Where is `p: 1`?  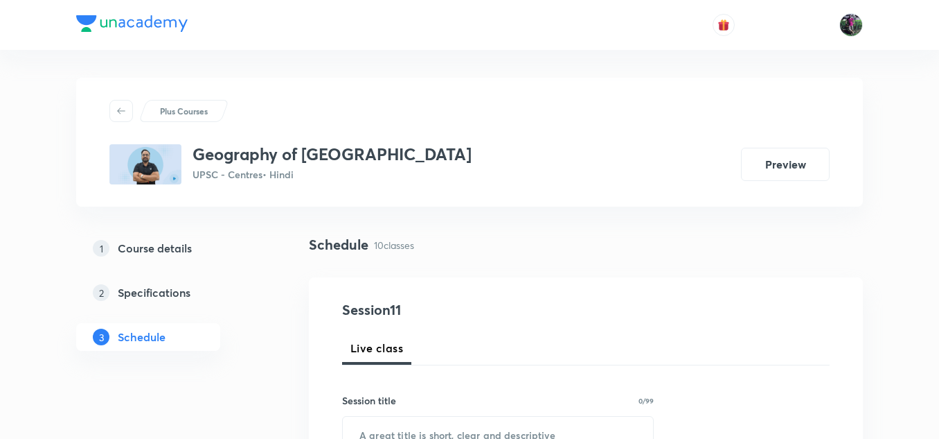 p: 1 is located at coordinates (101, 248).